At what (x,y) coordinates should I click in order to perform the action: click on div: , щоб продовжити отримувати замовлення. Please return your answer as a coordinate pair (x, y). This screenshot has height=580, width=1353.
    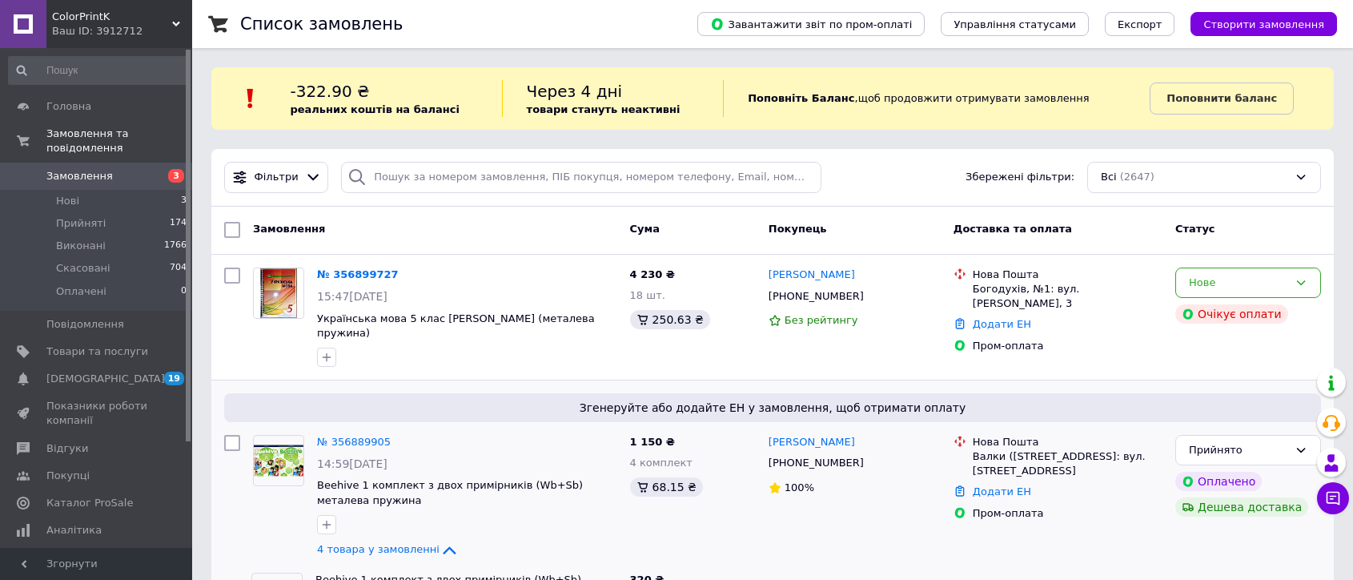
    Looking at the image, I should click on (936, 98).